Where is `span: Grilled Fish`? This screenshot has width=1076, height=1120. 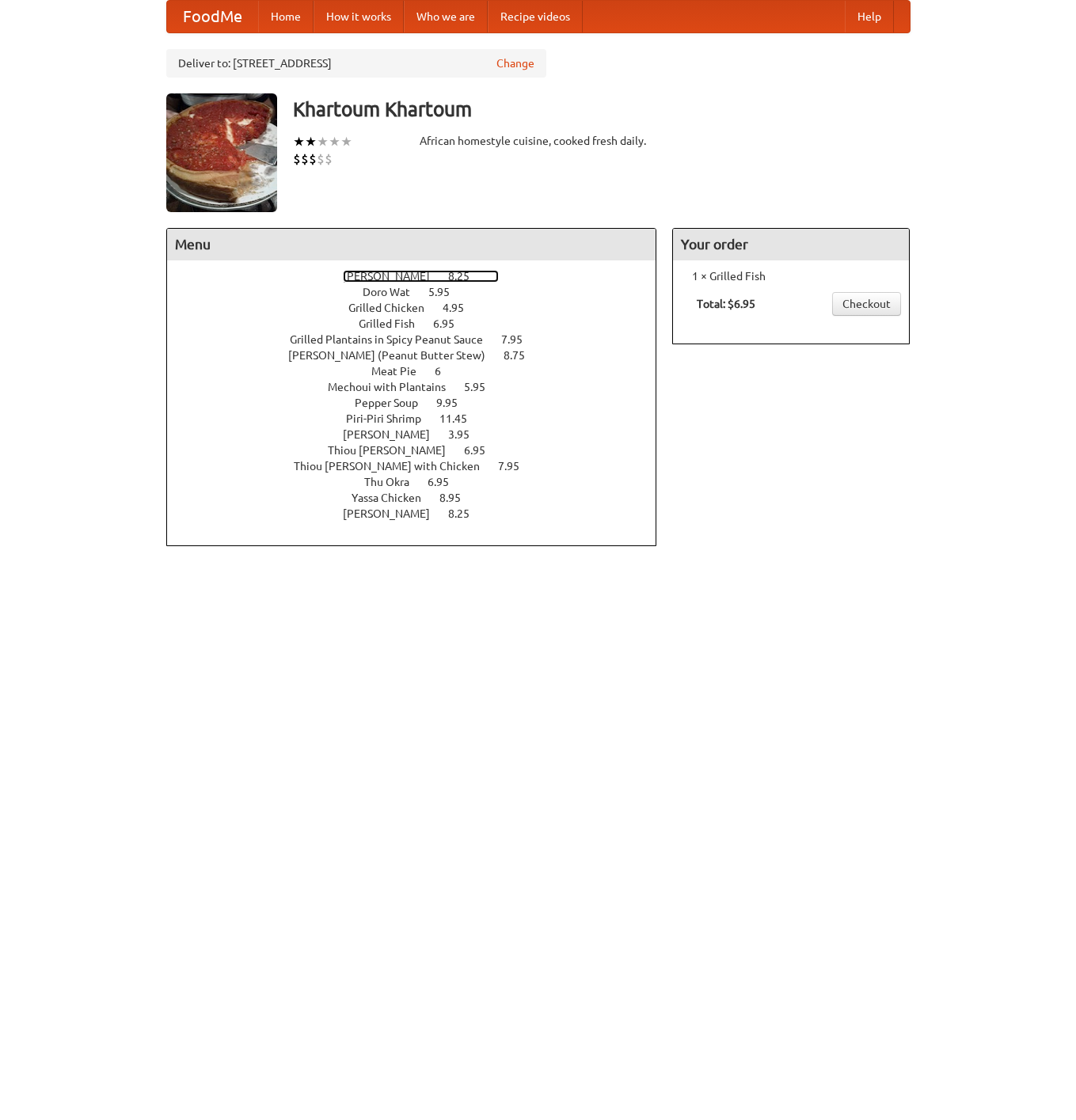 span: Grilled Fish is located at coordinates (394, 324).